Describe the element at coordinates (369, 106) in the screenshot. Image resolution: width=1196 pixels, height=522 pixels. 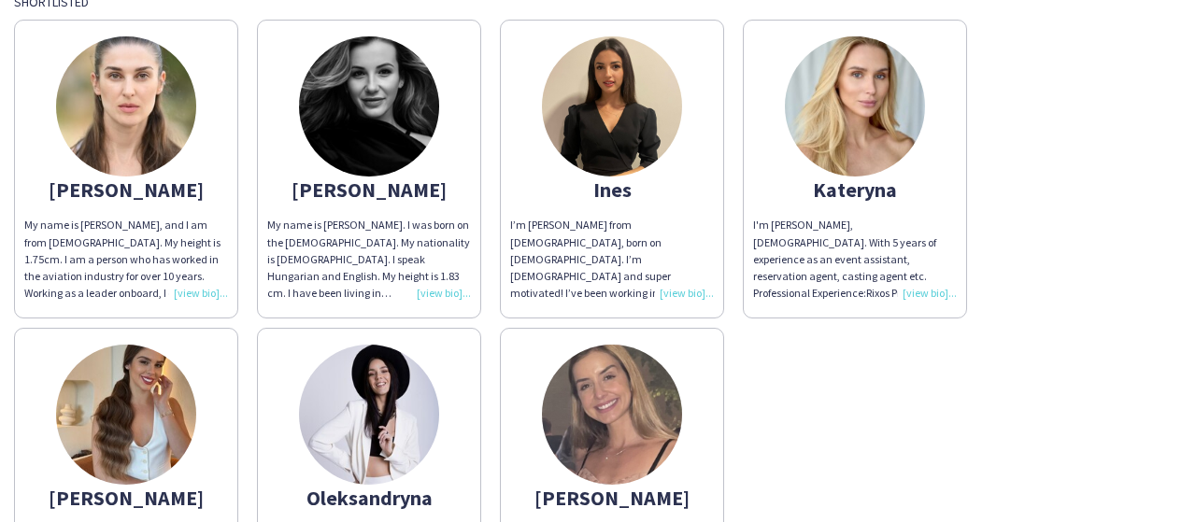
I see `img: thumb-67dbbf4d779c2.jpeg` at that location.